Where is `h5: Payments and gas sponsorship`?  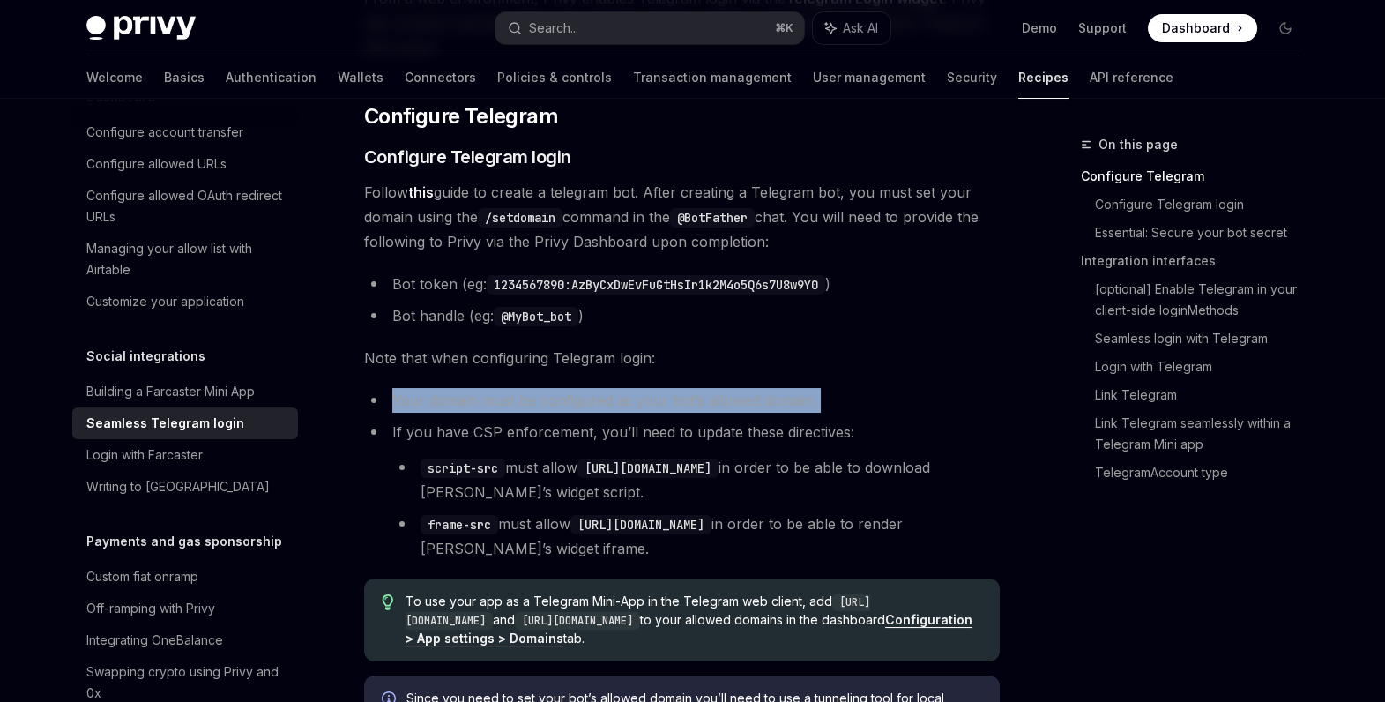
h5: Payments and gas sponsorship is located at coordinates (184, 541).